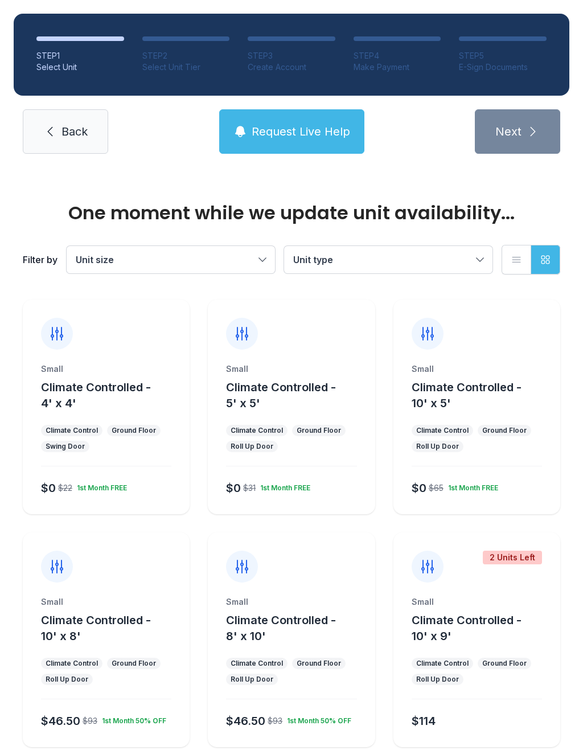 The width and height of the screenshot is (583, 750). What do you see at coordinates (436, 488) in the screenshot?
I see `div: $65` at bounding box center [436, 488].